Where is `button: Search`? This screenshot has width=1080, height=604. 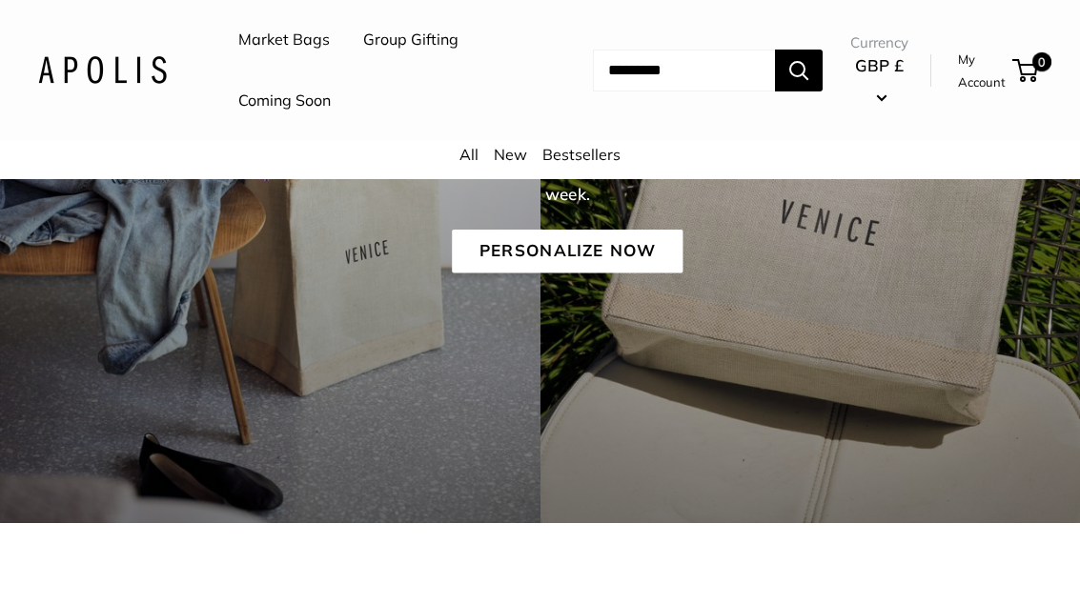 button: Search is located at coordinates (799, 71).